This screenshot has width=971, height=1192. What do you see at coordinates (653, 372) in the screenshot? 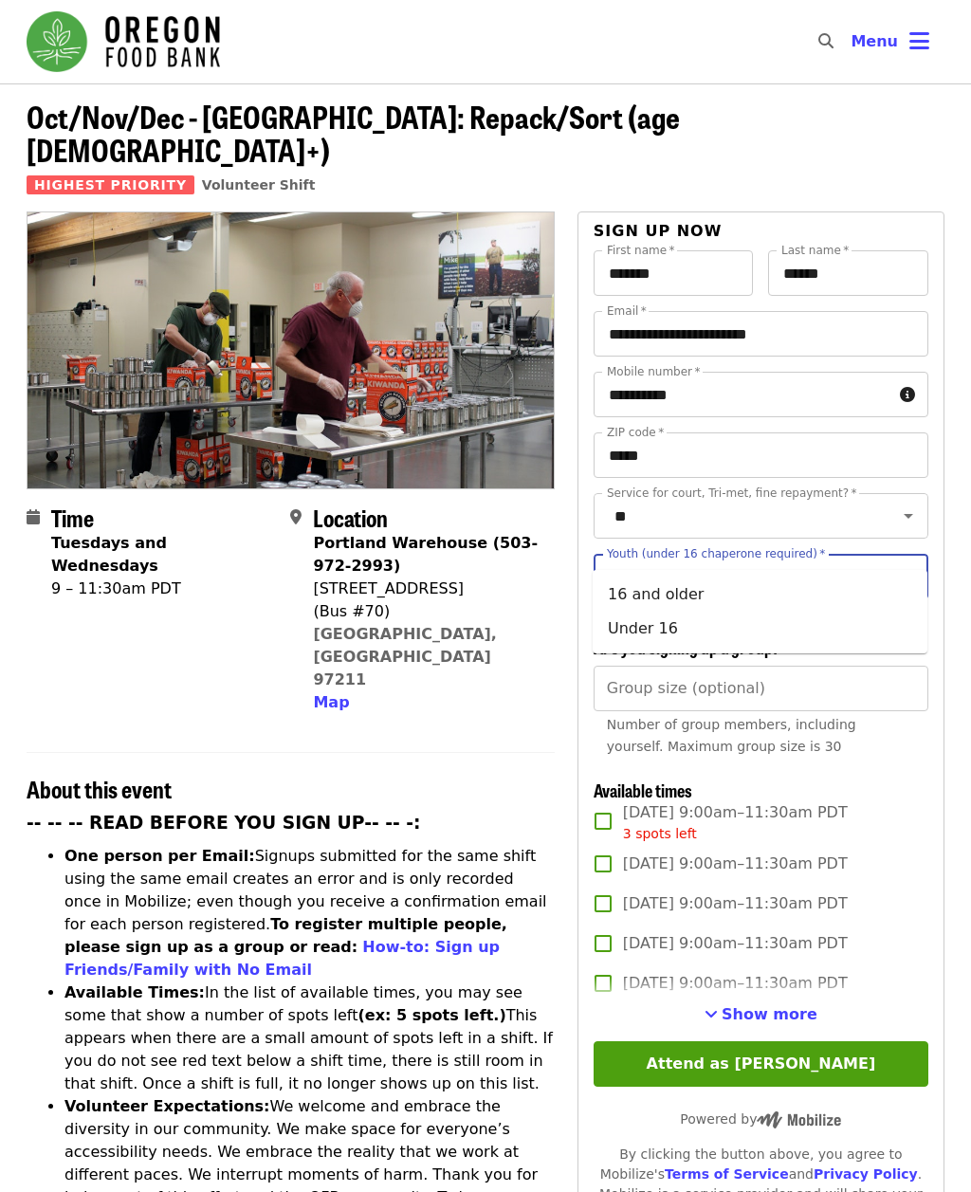
I see `label: Mobile number` at bounding box center [653, 372].